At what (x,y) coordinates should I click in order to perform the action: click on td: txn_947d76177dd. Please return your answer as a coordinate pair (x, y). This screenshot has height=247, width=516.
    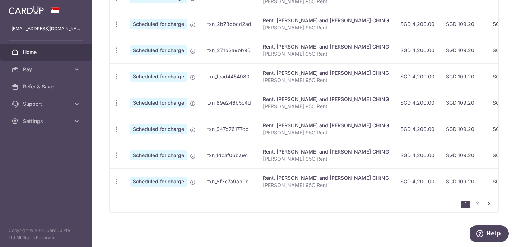
    Looking at the image, I should click on (229, 129).